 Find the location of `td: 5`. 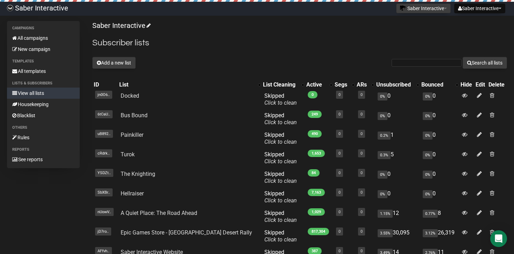

td: 5 is located at coordinates (397, 158).